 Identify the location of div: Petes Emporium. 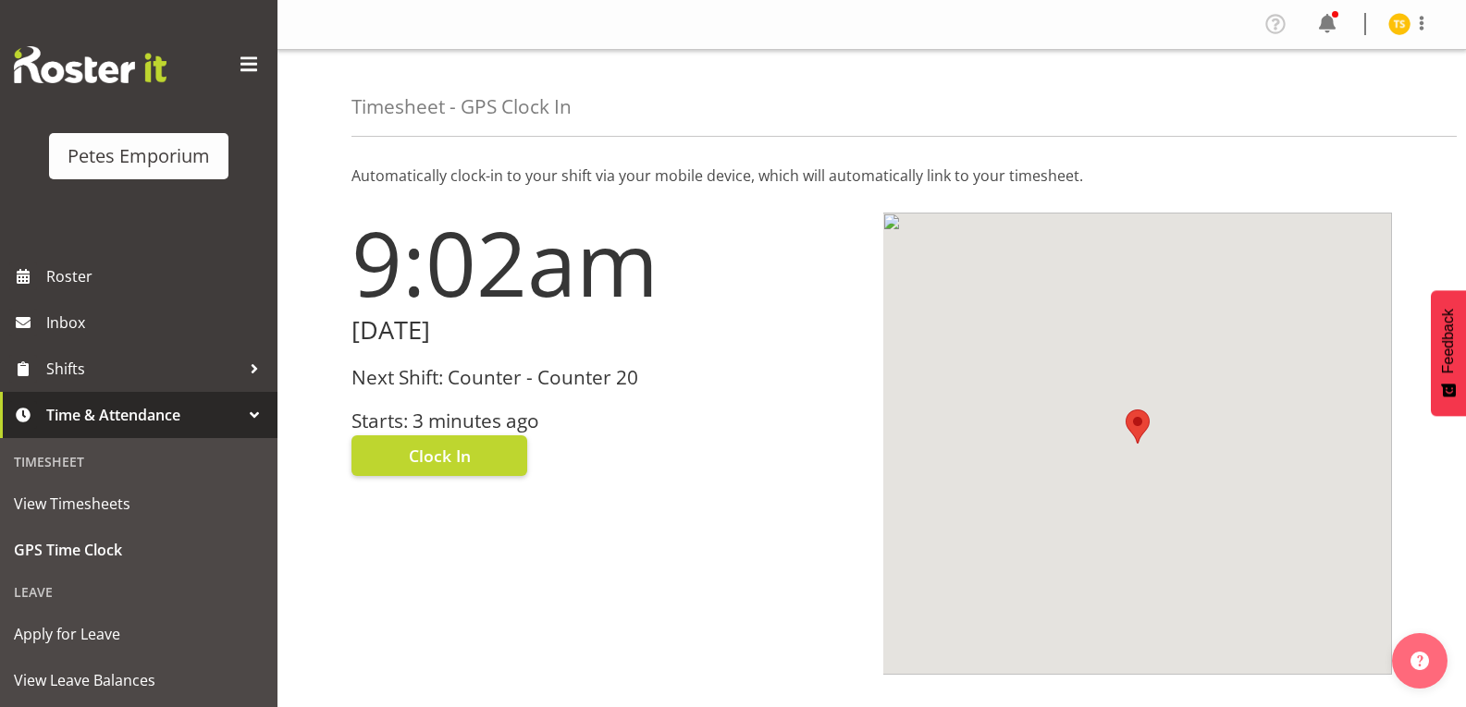
(139, 156).